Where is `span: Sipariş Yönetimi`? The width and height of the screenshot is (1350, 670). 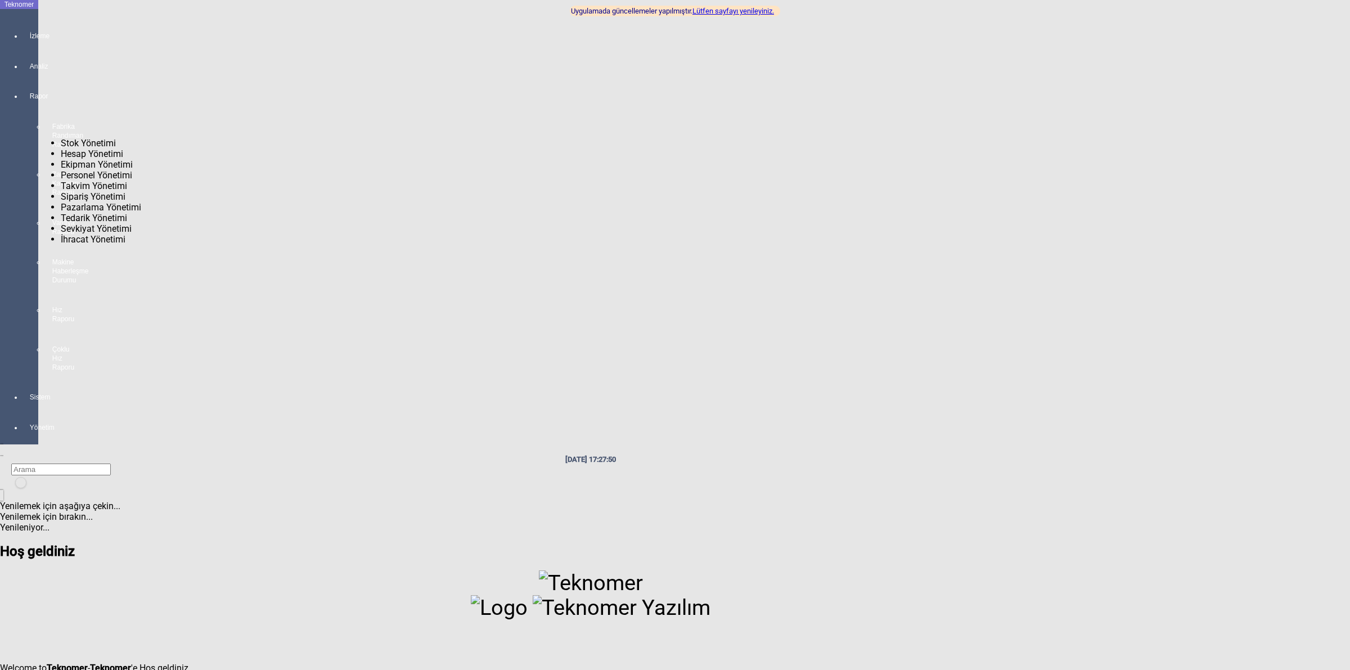
span: Sipariş Yönetimi is located at coordinates (93, 196).